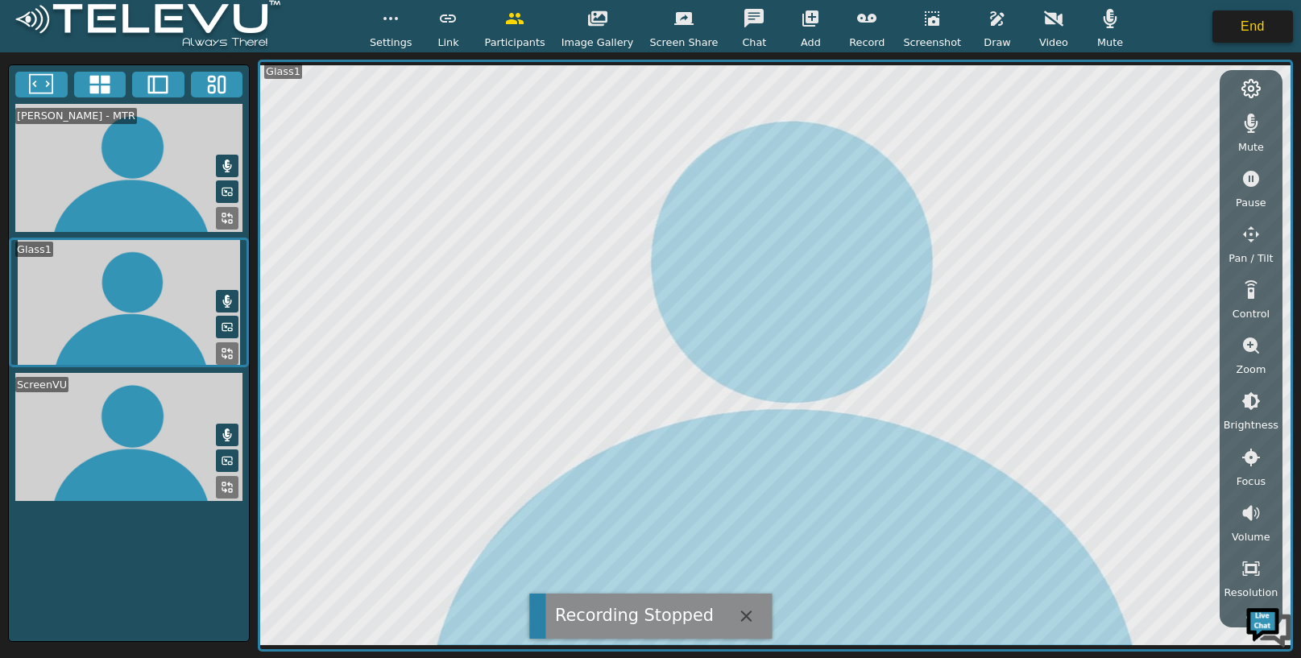  I want to click on span: Volume, so click(1251, 536).